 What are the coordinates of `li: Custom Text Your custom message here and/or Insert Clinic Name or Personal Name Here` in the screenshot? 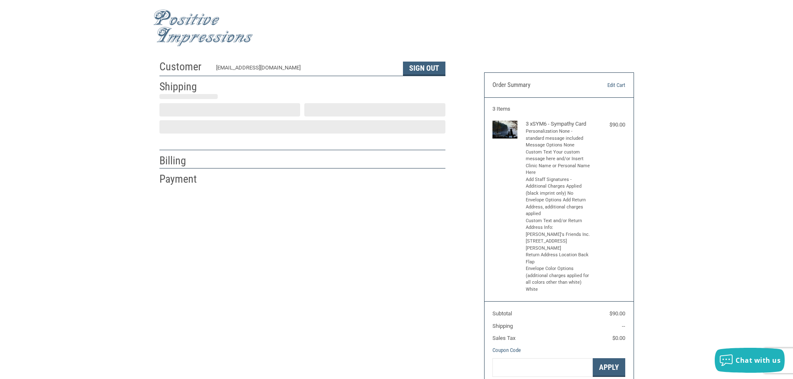 It's located at (558, 163).